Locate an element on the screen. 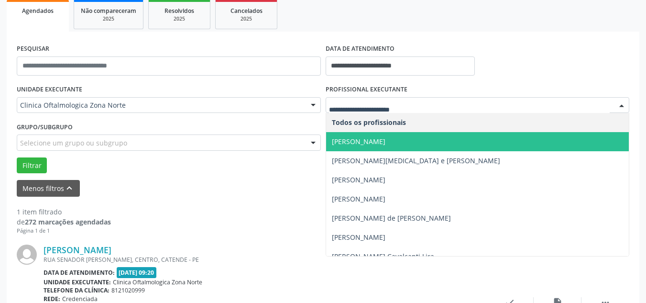  img: img is located at coordinates (27, 254).